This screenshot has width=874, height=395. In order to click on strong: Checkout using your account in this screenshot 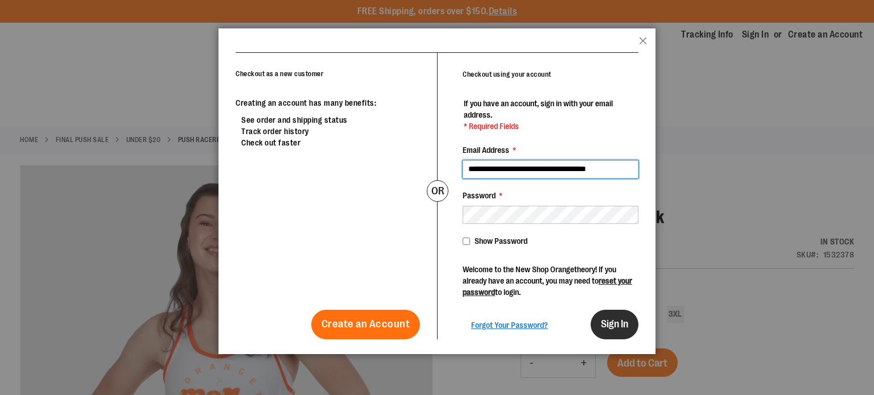, I will do `click(507, 75)`.